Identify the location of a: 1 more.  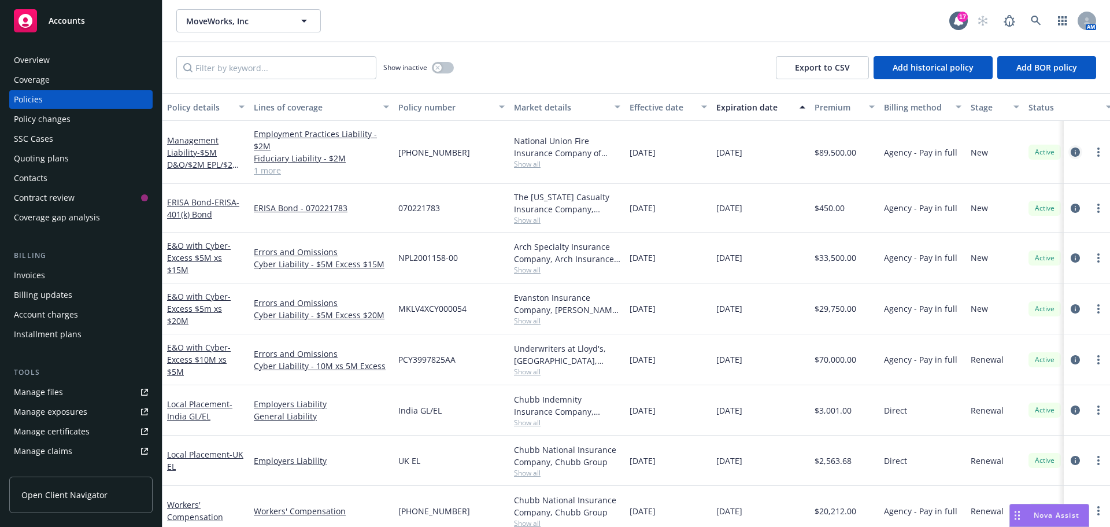
(321, 170).